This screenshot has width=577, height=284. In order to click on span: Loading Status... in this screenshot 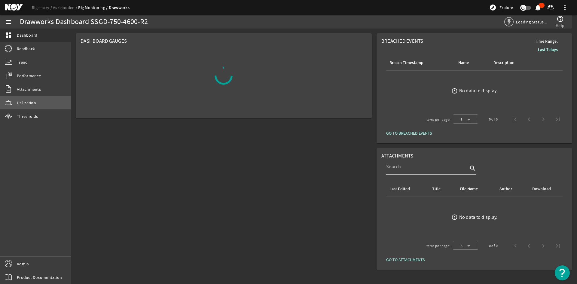, I will do `click(532, 22)`.